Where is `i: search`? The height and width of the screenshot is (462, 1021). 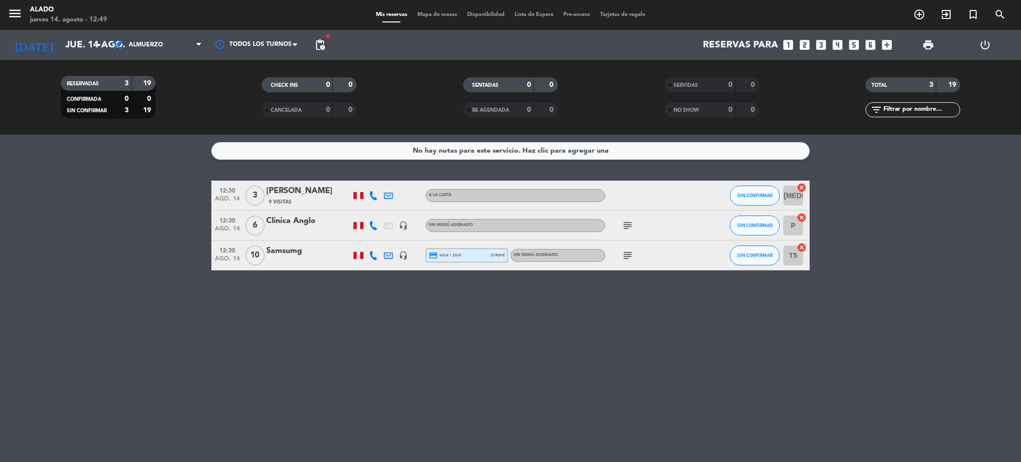 i: search is located at coordinates (1000, 14).